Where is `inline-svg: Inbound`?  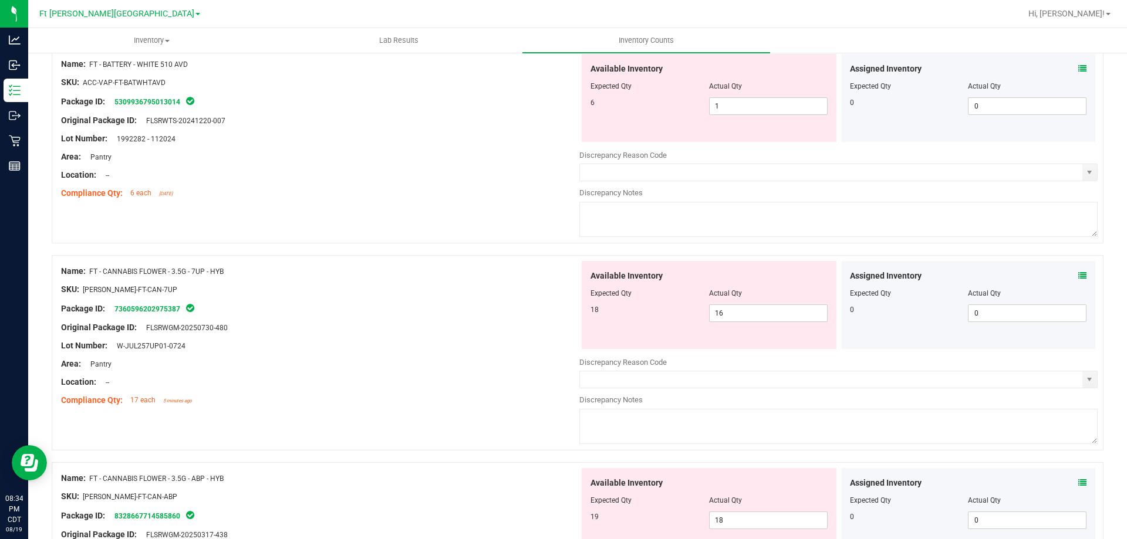
inline-svg: Inbound is located at coordinates (15, 65).